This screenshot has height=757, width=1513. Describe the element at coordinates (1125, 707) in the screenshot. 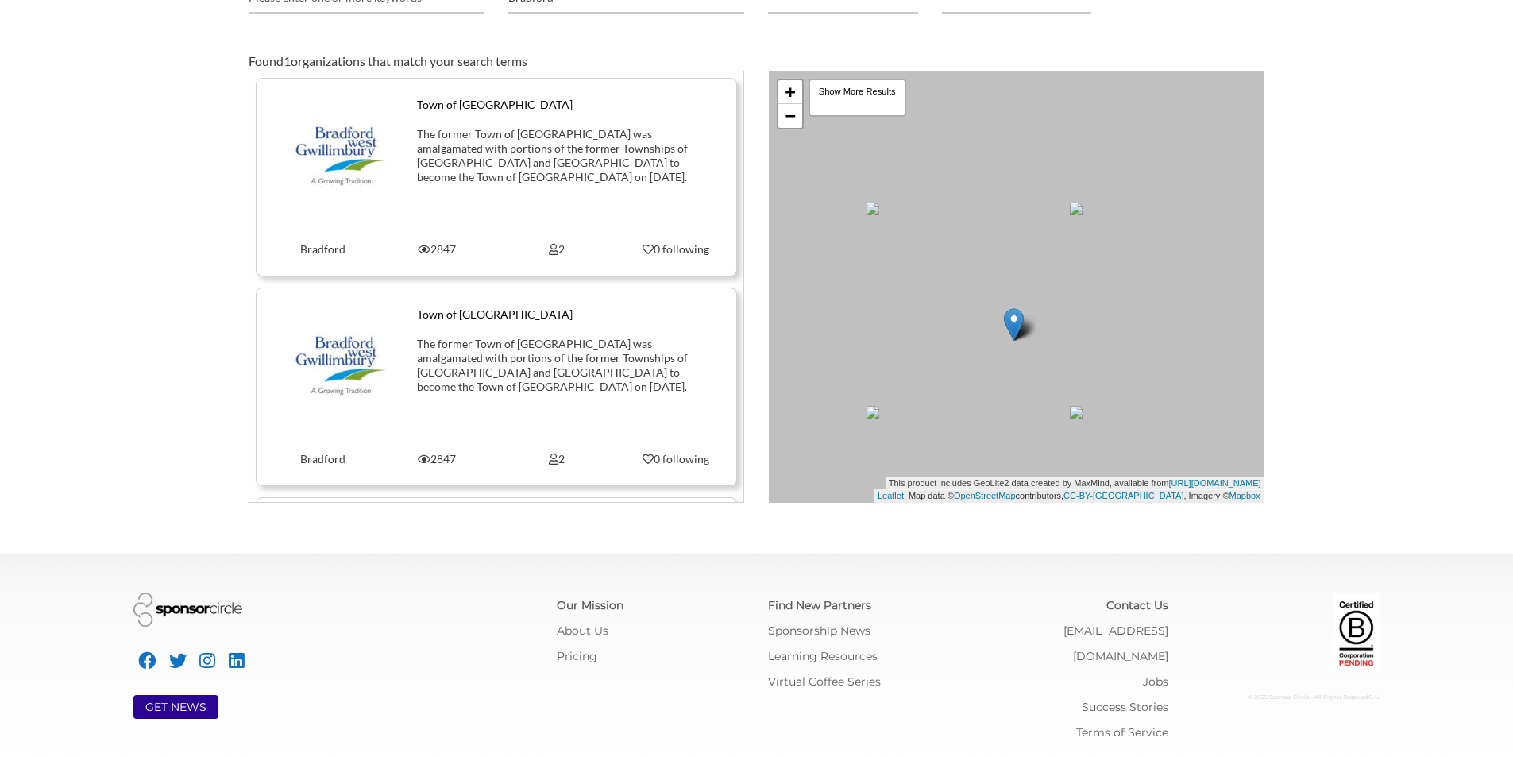

I see `a: Success Stories` at that location.